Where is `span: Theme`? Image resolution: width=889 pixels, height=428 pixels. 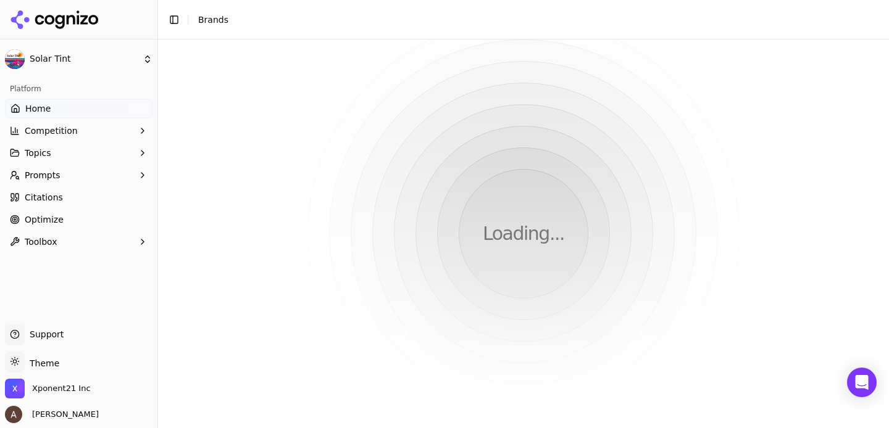 span: Theme is located at coordinates (42, 364).